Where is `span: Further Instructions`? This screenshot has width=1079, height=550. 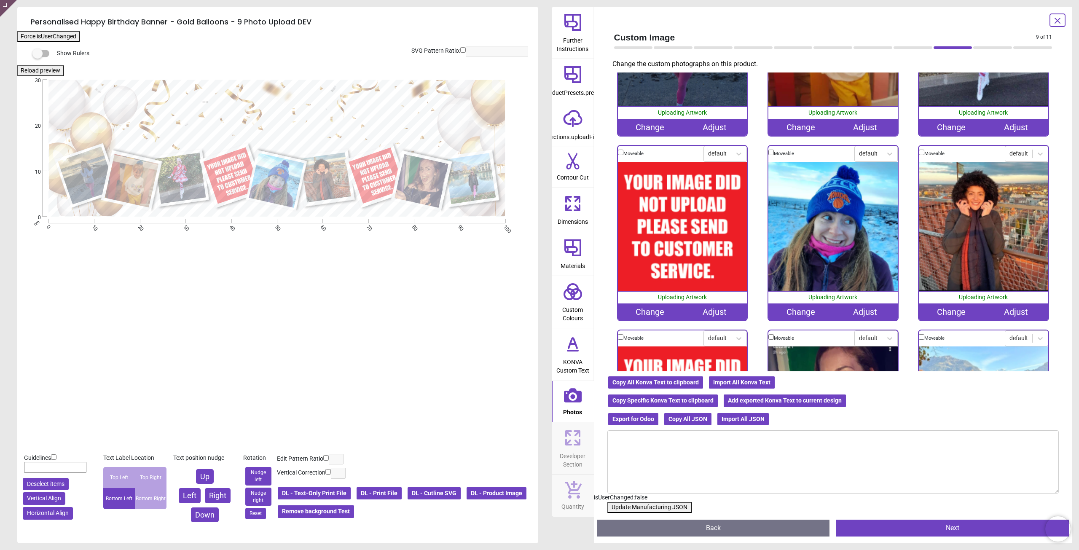
span: Further Instructions is located at coordinates (573, 43).